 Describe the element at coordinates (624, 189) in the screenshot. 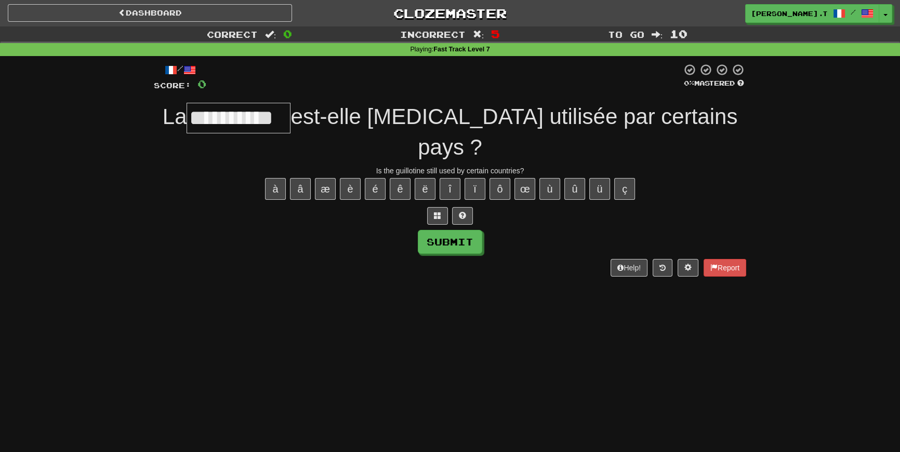

I see `button: ç` at that location.